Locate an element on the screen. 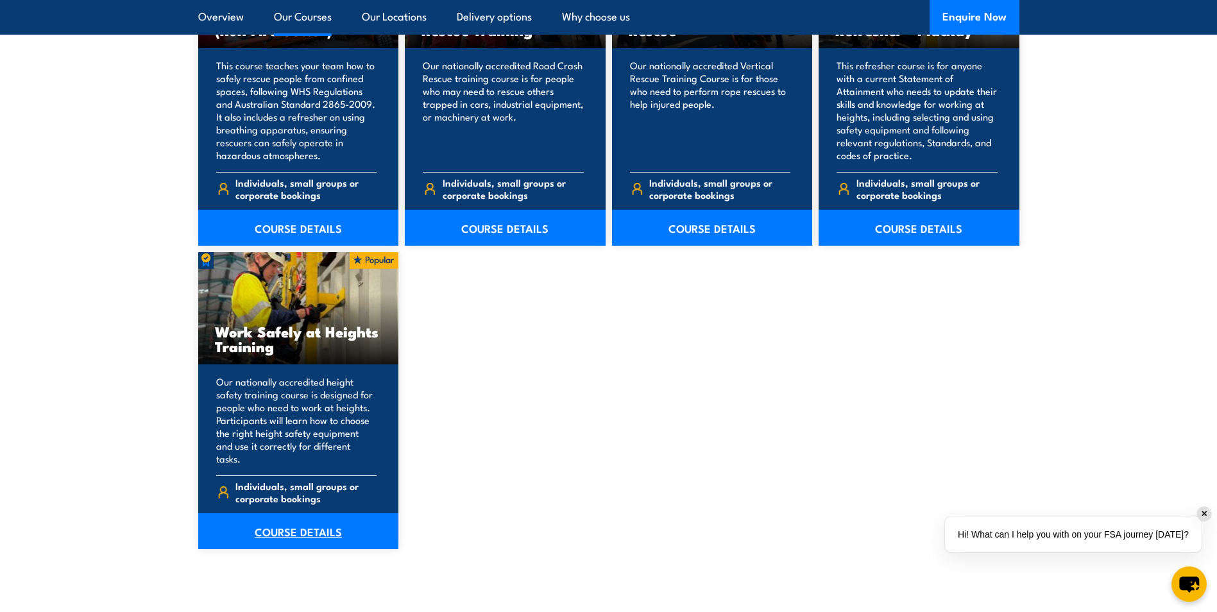 The image size is (1217, 612). p: Our nationally accredited height safety training course is designed for people who need to work a... is located at coordinates (296, 420).